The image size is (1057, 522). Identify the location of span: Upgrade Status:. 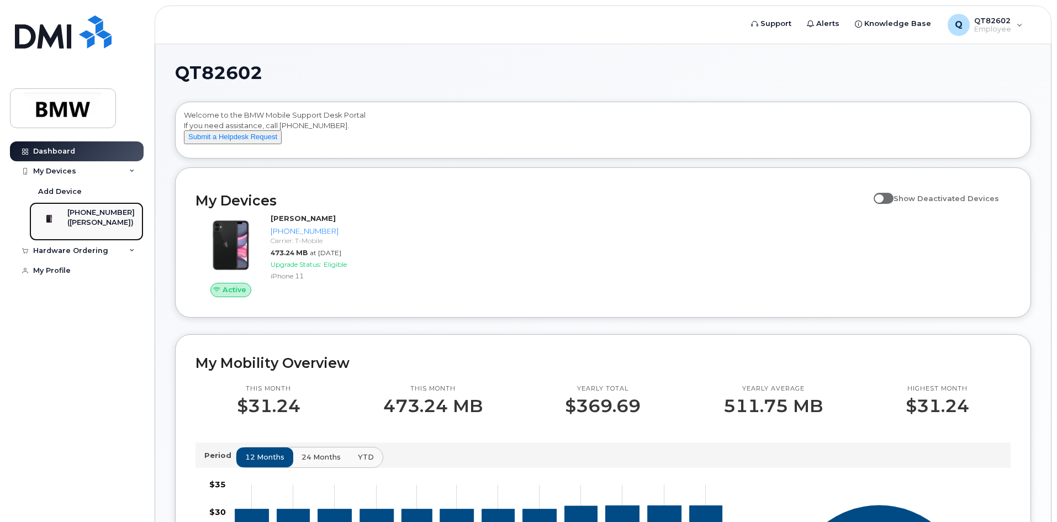
(296, 264).